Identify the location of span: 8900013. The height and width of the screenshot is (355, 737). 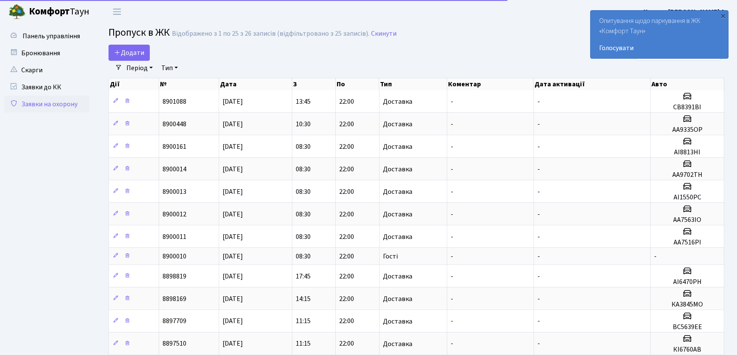
(174, 192).